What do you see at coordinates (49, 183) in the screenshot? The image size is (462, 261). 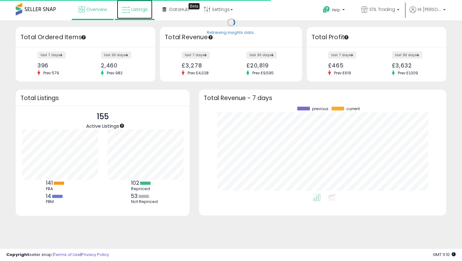 I see `b: 141` at bounding box center [49, 183].